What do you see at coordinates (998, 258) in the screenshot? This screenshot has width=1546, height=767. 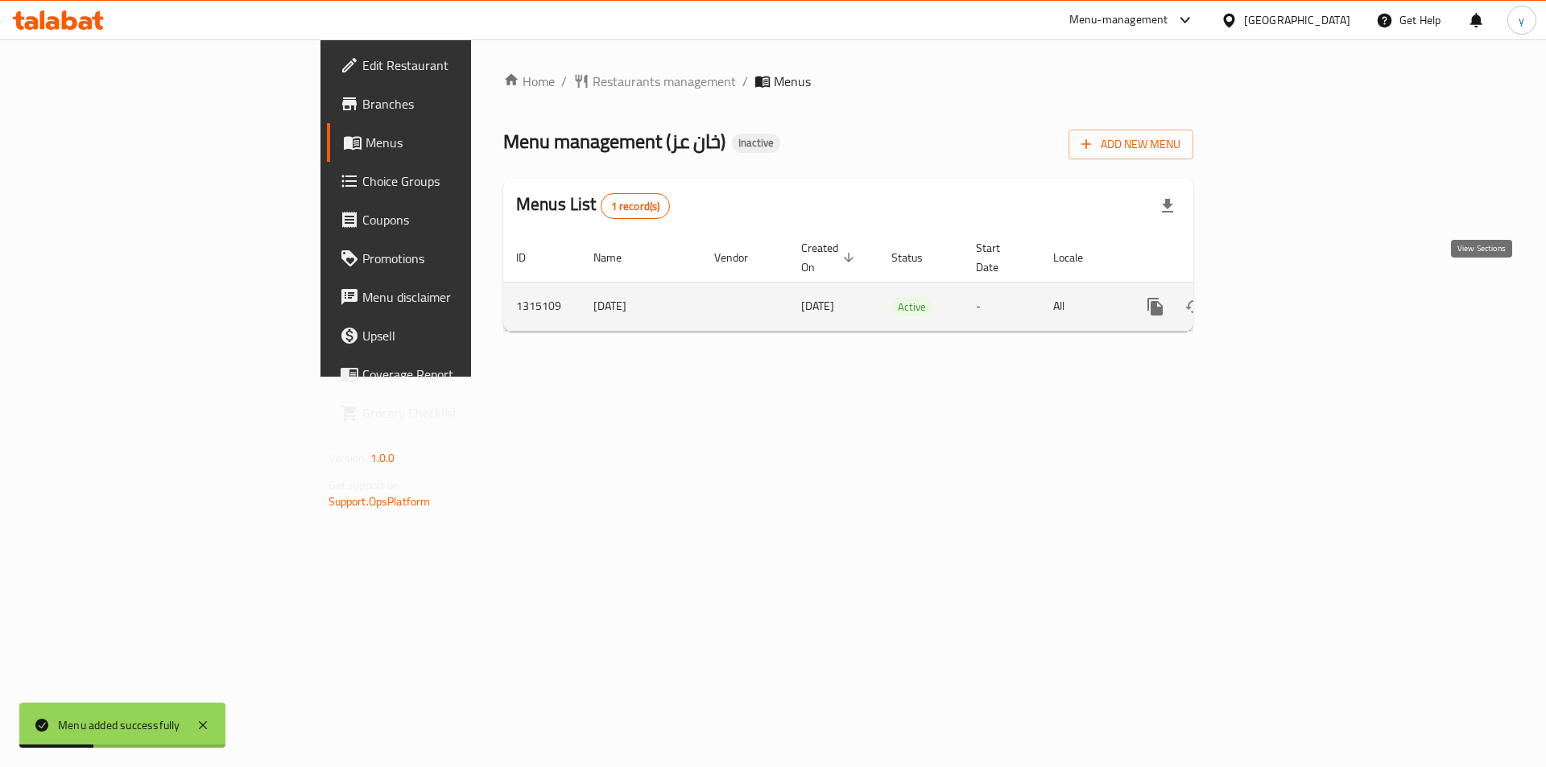 I see `span: Start Date` at bounding box center [998, 258].